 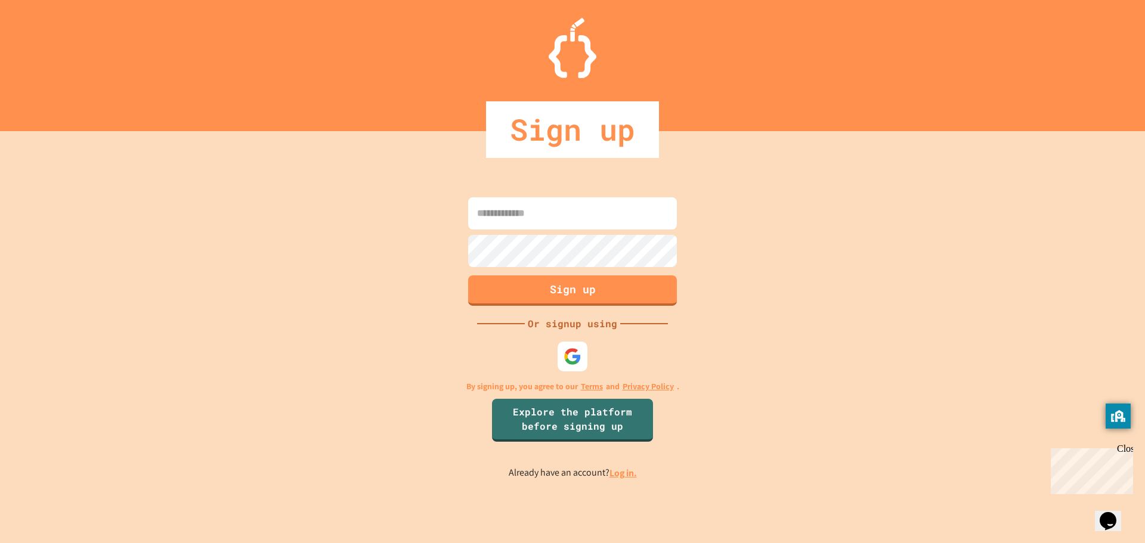 I want to click on img: google-icon.svg, so click(x=572, y=357).